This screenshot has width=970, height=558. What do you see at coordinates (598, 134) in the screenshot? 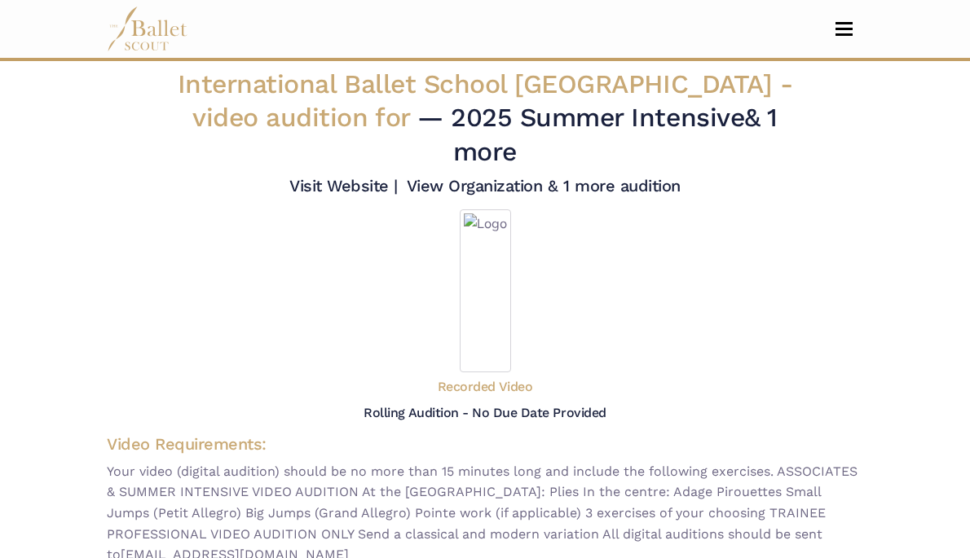
I see `span: — 2025 Summer Intensive` at bounding box center [598, 134].